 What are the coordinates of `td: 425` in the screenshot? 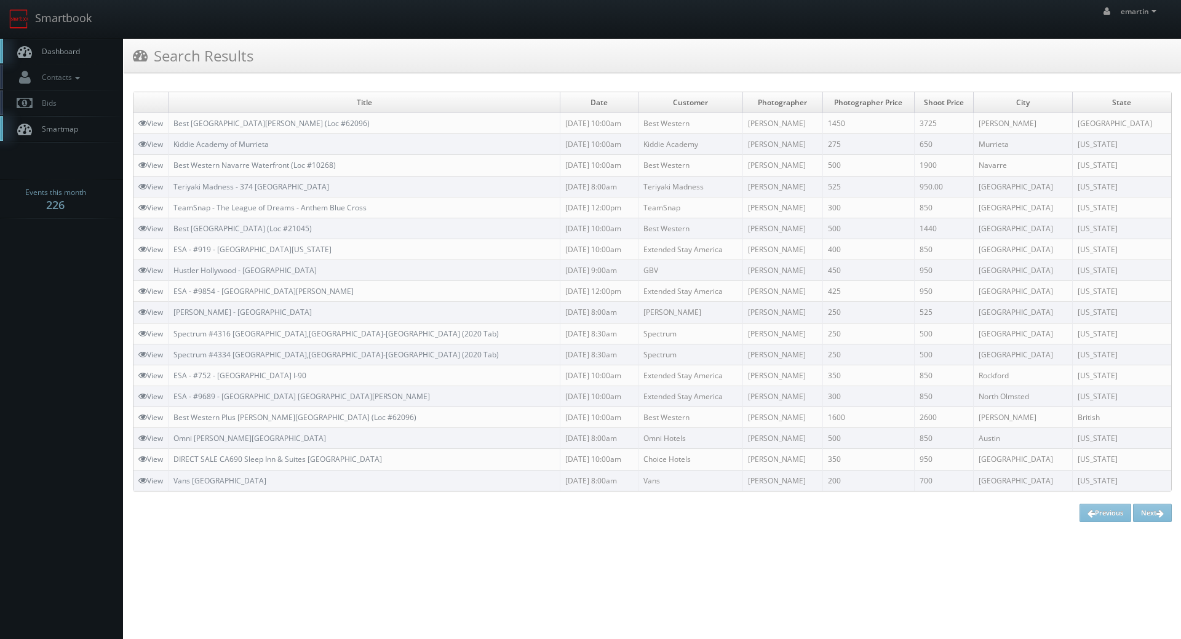 It's located at (868, 292).